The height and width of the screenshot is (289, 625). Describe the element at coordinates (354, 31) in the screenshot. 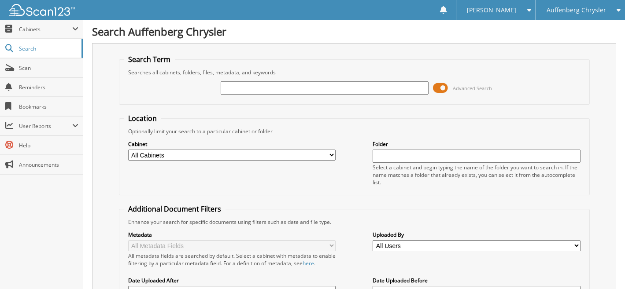

I see `h1: Search Auffenberg Chrysler` at that location.